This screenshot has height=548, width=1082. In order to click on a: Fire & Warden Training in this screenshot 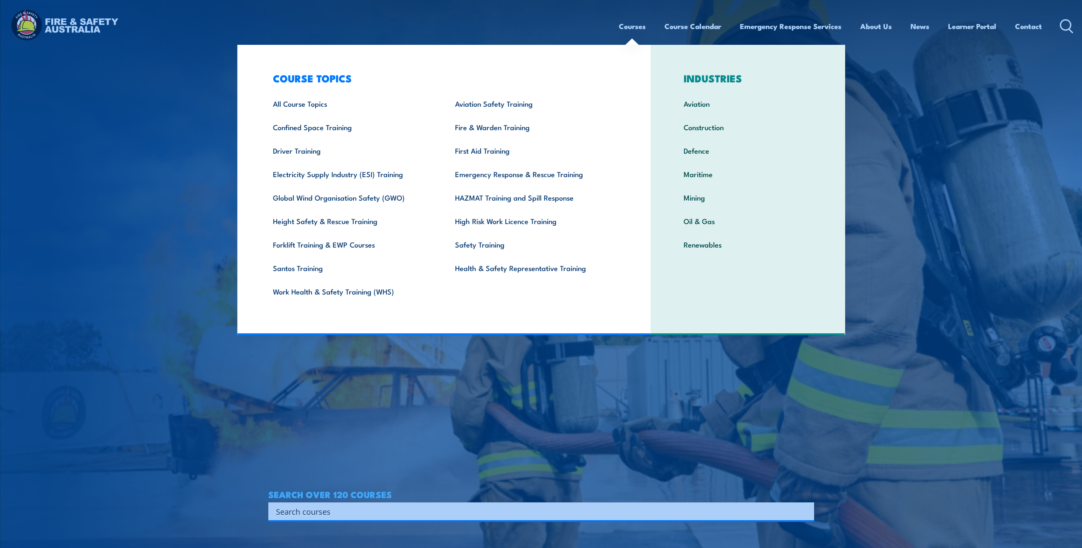, I will do `click(533, 127)`.